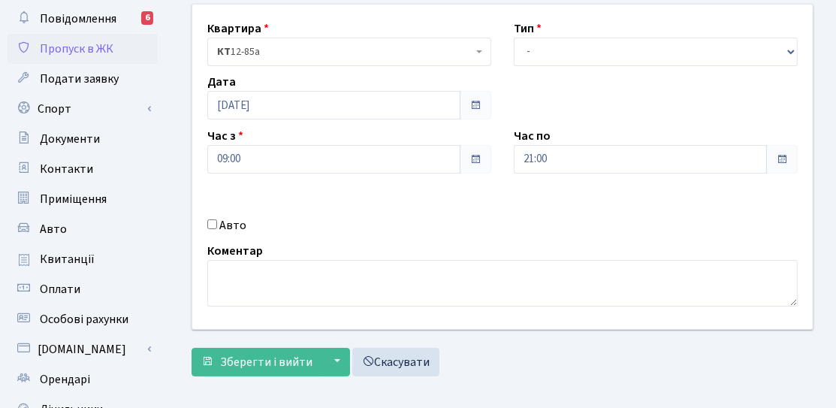  What do you see at coordinates (233, 225) in the screenshot?
I see `label: Авто` at bounding box center [233, 225].